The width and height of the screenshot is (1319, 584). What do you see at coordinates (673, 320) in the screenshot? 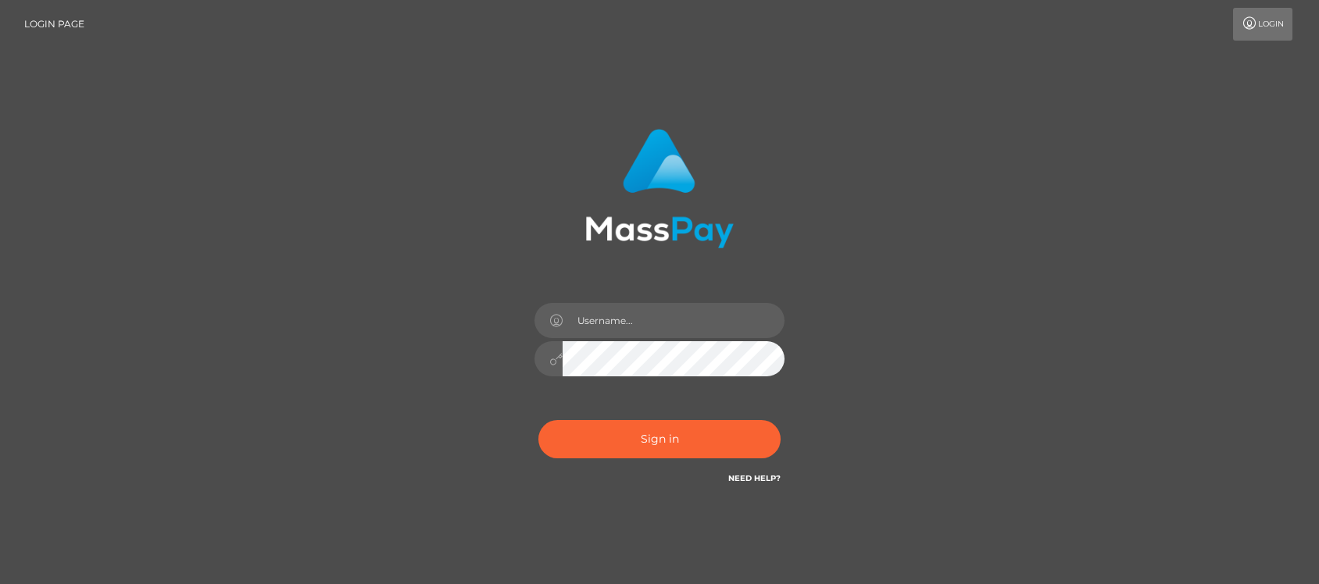
I see `input: Username...` at bounding box center [673, 320].